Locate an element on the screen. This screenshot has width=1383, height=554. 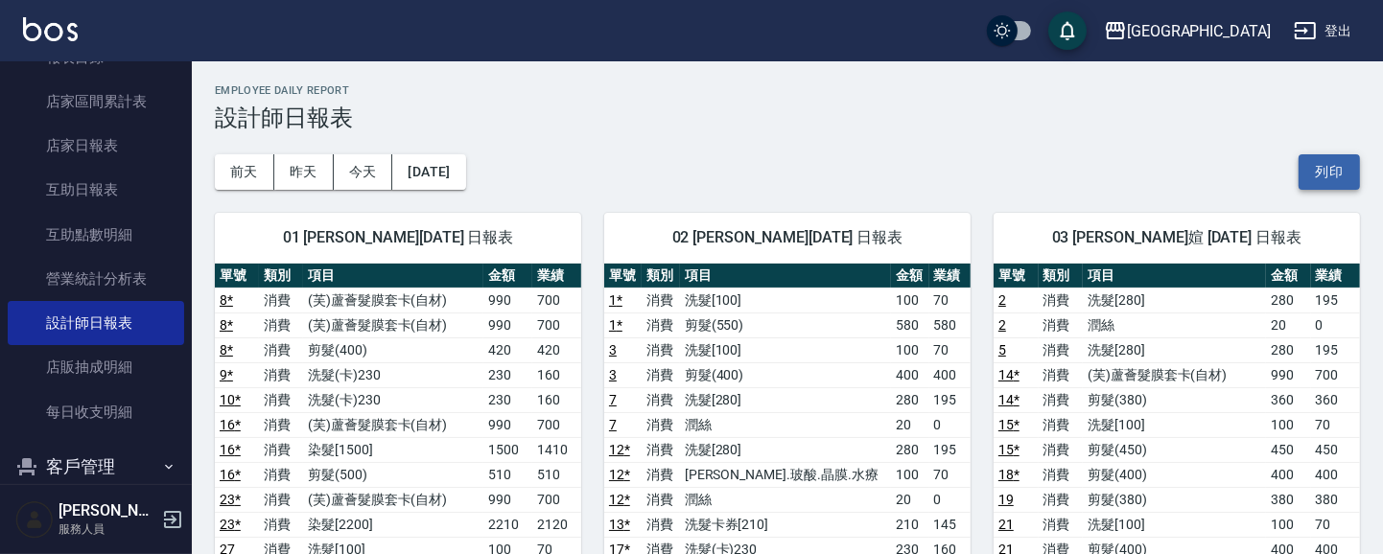
td: 510 is located at coordinates (556, 475).